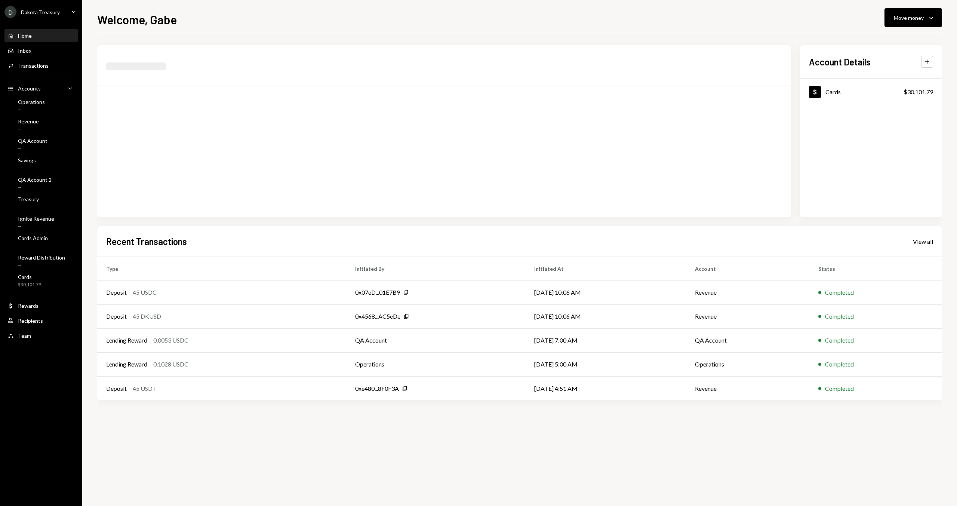 The image size is (957, 506). I want to click on div: Rewards, so click(28, 305).